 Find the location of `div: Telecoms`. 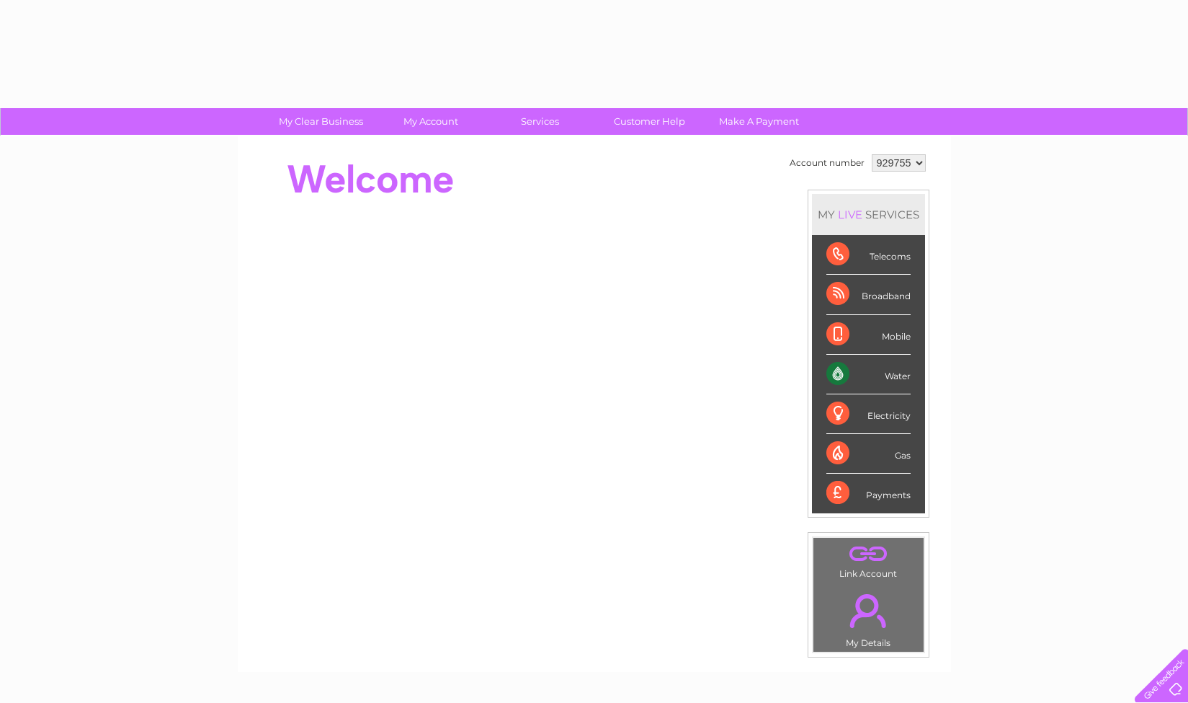

div: Telecoms is located at coordinates (868, 254).